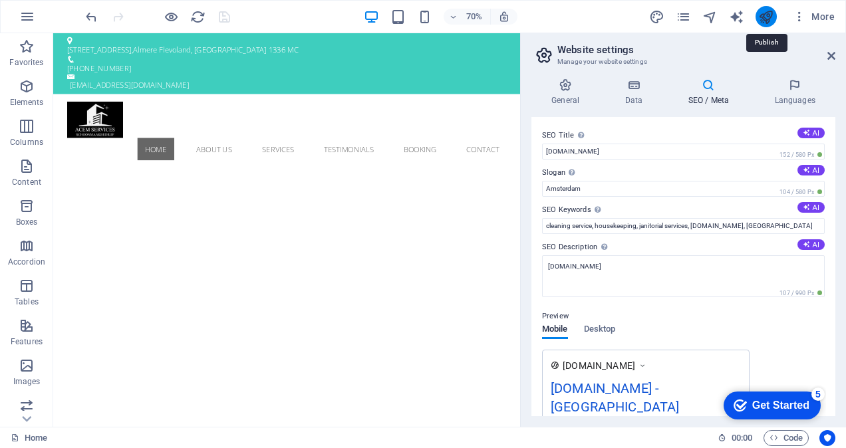 This screenshot has width=846, height=448. What do you see at coordinates (27, 382) in the screenshot?
I see `p: Images` at bounding box center [27, 382].